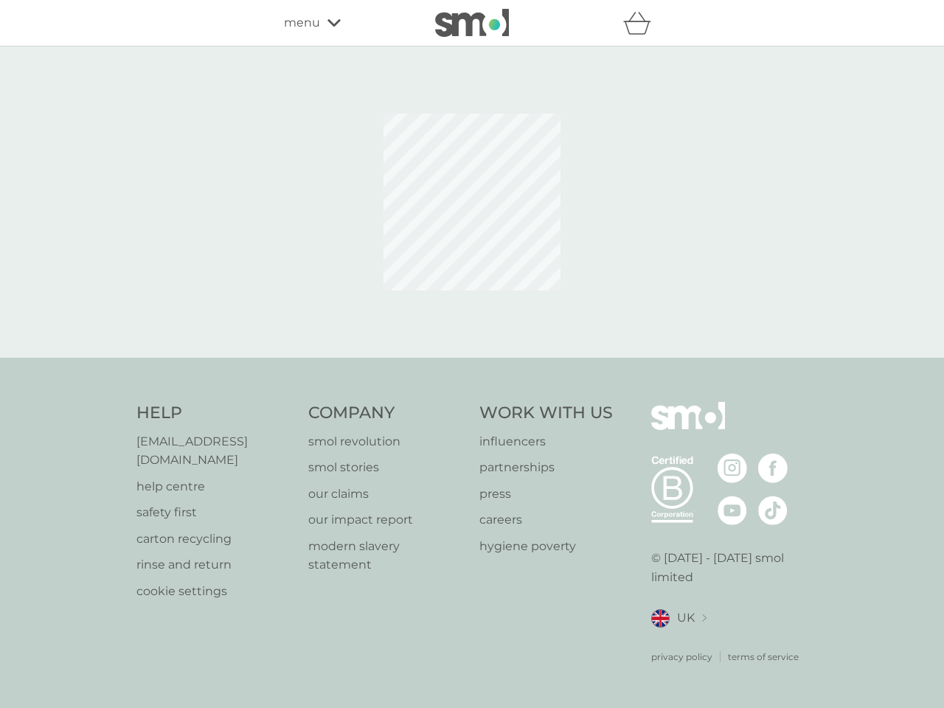 Image resolution: width=944 pixels, height=708 pixels. What do you see at coordinates (642, 23) in the screenshot?
I see `div: basket` at bounding box center [642, 23].